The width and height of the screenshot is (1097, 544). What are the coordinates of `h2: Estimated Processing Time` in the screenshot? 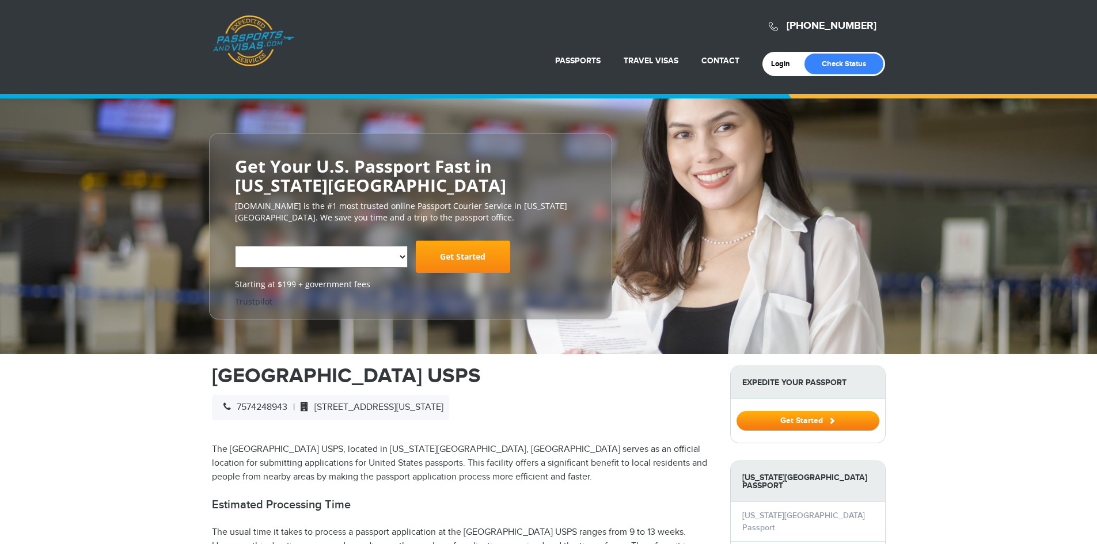 It's located at (462, 505).